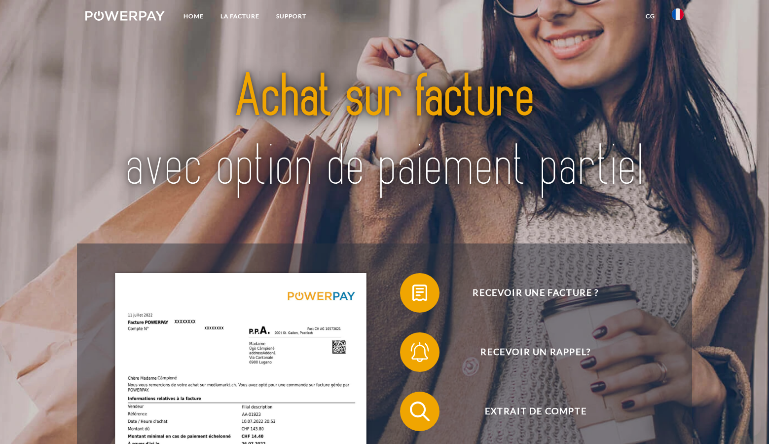  Describe the element at coordinates (528, 352) in the screenshot. I see `a: Recevoir un rappel?` at that location.